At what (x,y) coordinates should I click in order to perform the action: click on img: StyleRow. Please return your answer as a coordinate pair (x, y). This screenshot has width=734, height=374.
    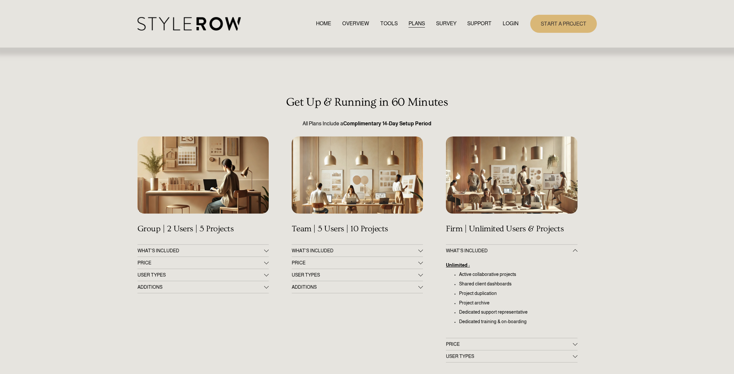
    Looking at the image, I should click on (189, 24).